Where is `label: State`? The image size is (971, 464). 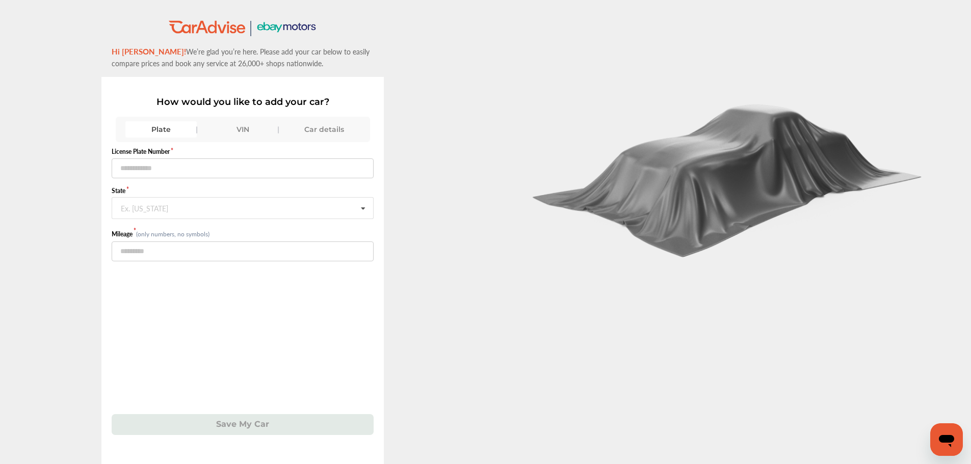 label: State is located at coordinates (243, 191).